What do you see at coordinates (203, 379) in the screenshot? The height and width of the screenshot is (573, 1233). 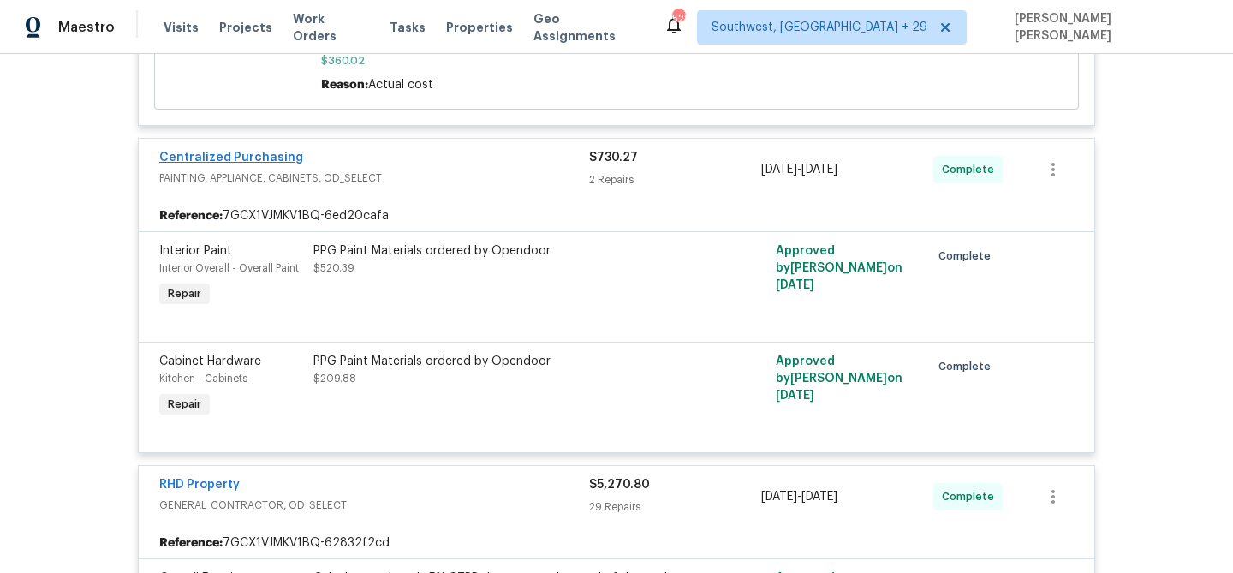 I see `span: Kitchen - Cabinets` at bounding box center [203, 379].